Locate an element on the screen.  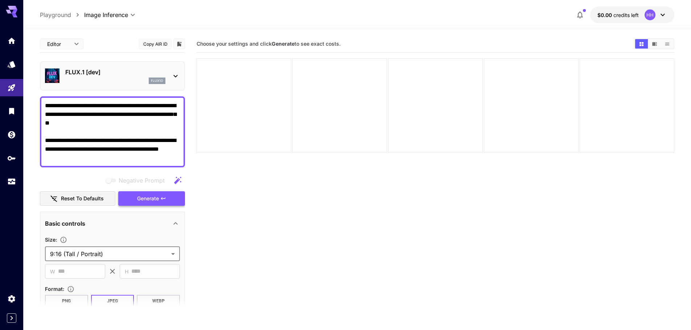
button: Add to library is located at coordinates (179, 44).